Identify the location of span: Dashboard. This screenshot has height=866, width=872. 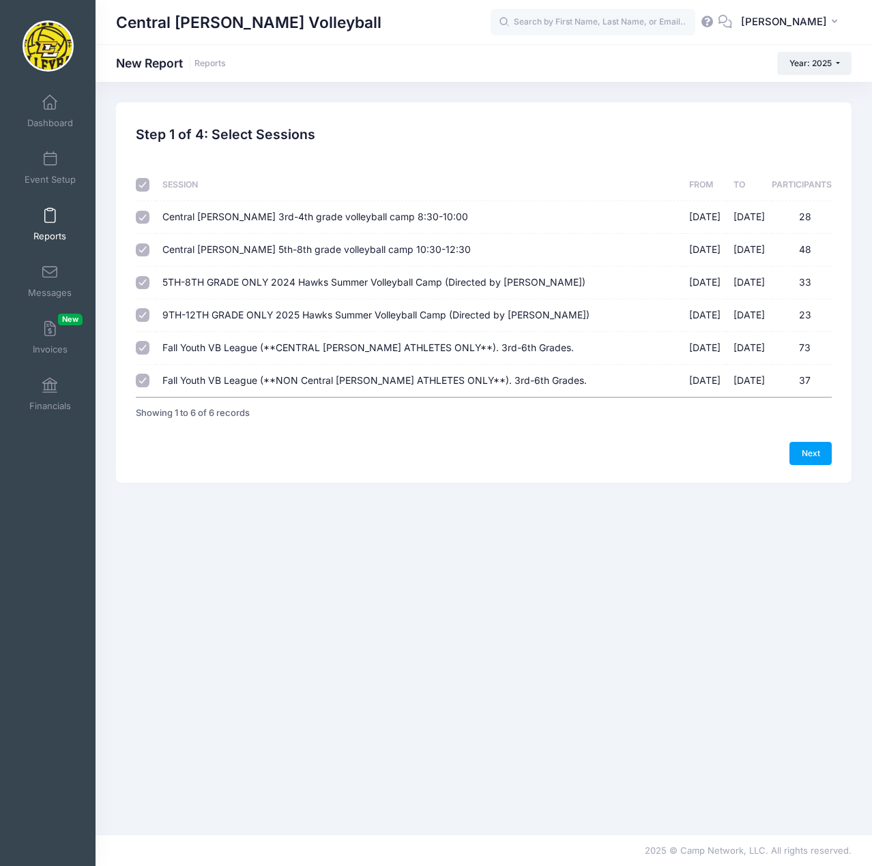
(50, 123).